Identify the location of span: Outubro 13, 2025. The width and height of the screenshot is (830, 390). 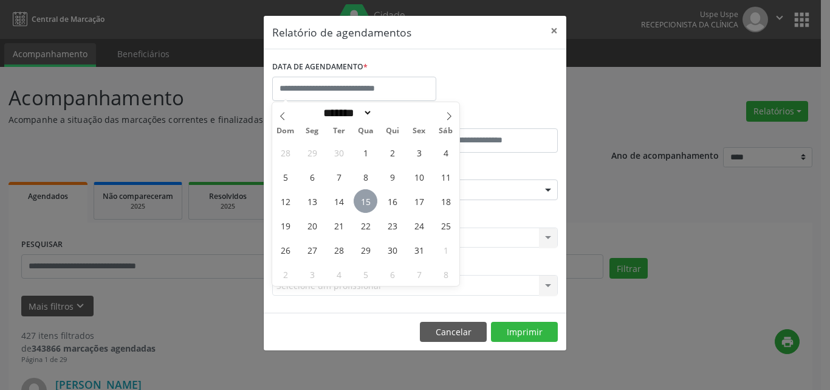
(312, 201).